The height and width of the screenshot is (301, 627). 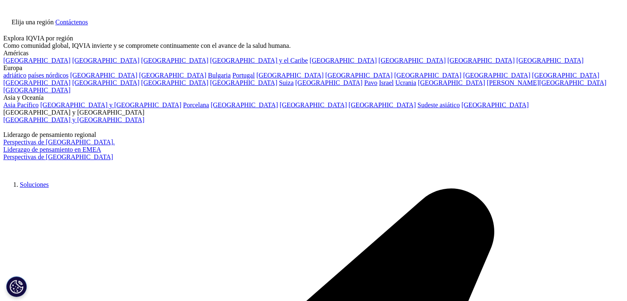 I want to click on a: Soluciones, so click(x=34, y=184).